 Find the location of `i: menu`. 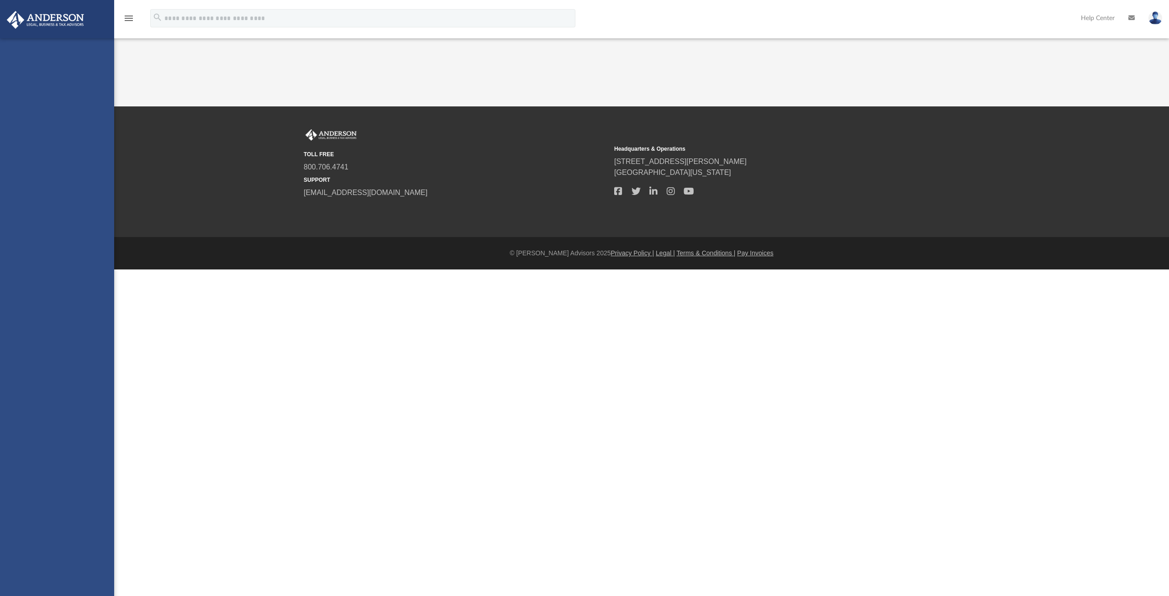

i: menu is located at coordinates (129, 18).